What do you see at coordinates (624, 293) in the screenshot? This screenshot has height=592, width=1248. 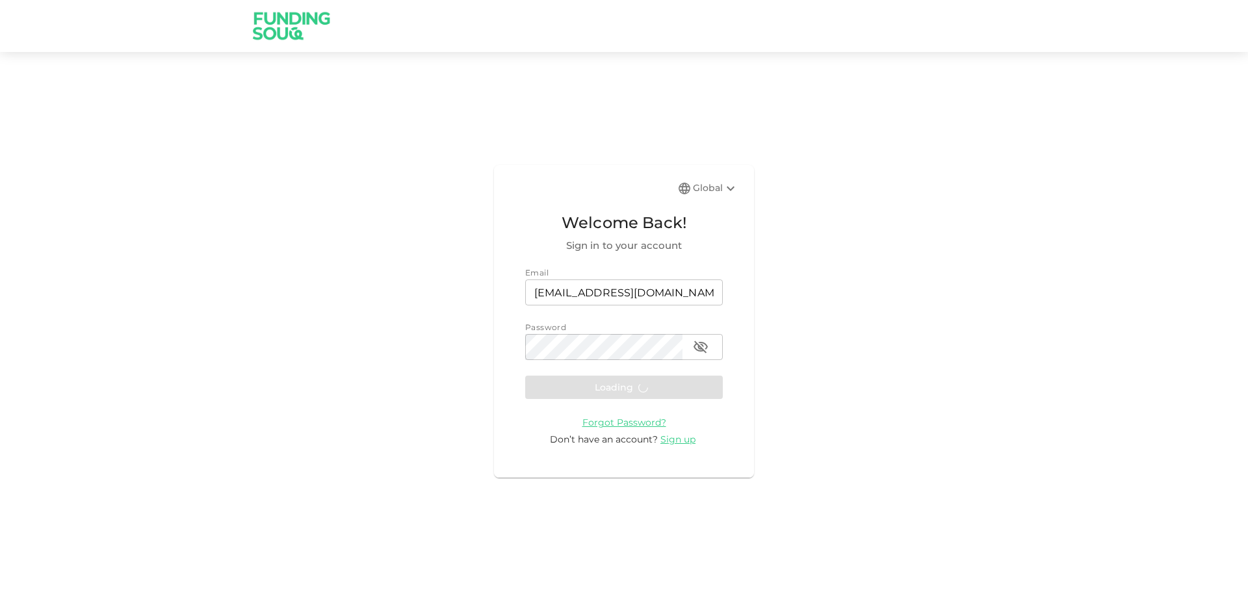 I see `div: email` at bounding box center [624, 293].